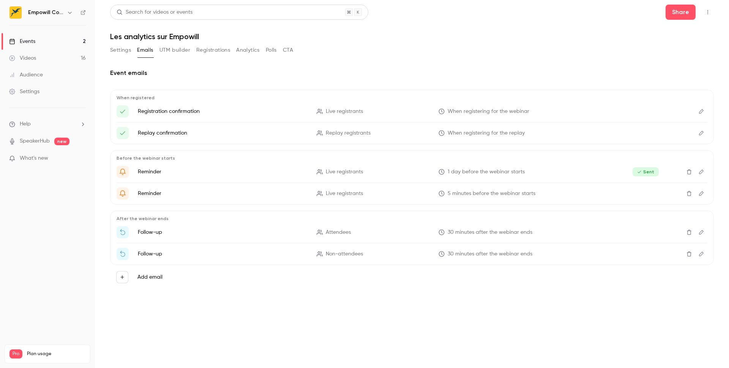  Describe the element at coordinates (488, 111) in the screenshot. I see `span: When registering for the webinar` at that location.